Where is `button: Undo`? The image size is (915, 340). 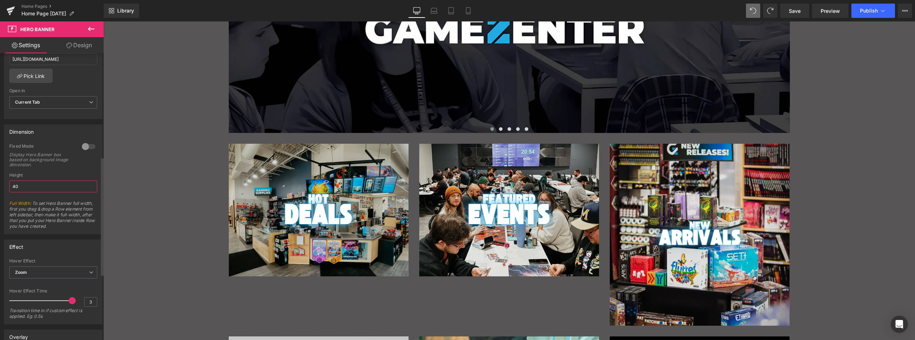 button: Undo is located at coordinates (753, 11).